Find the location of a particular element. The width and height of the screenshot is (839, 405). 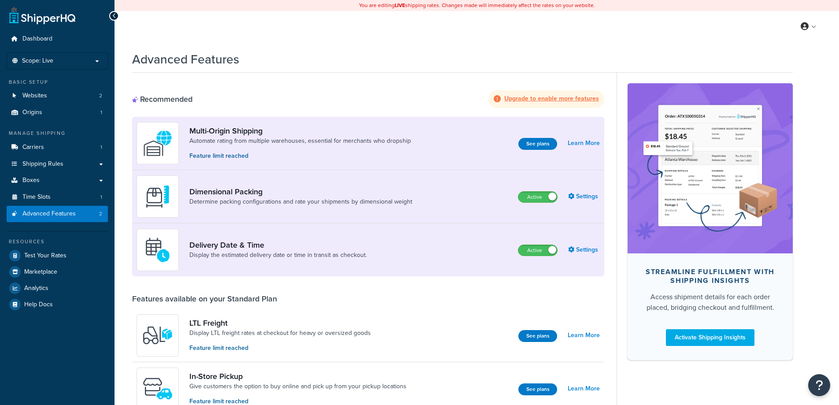

li: Time Slots is located at coordinates (57, 197).